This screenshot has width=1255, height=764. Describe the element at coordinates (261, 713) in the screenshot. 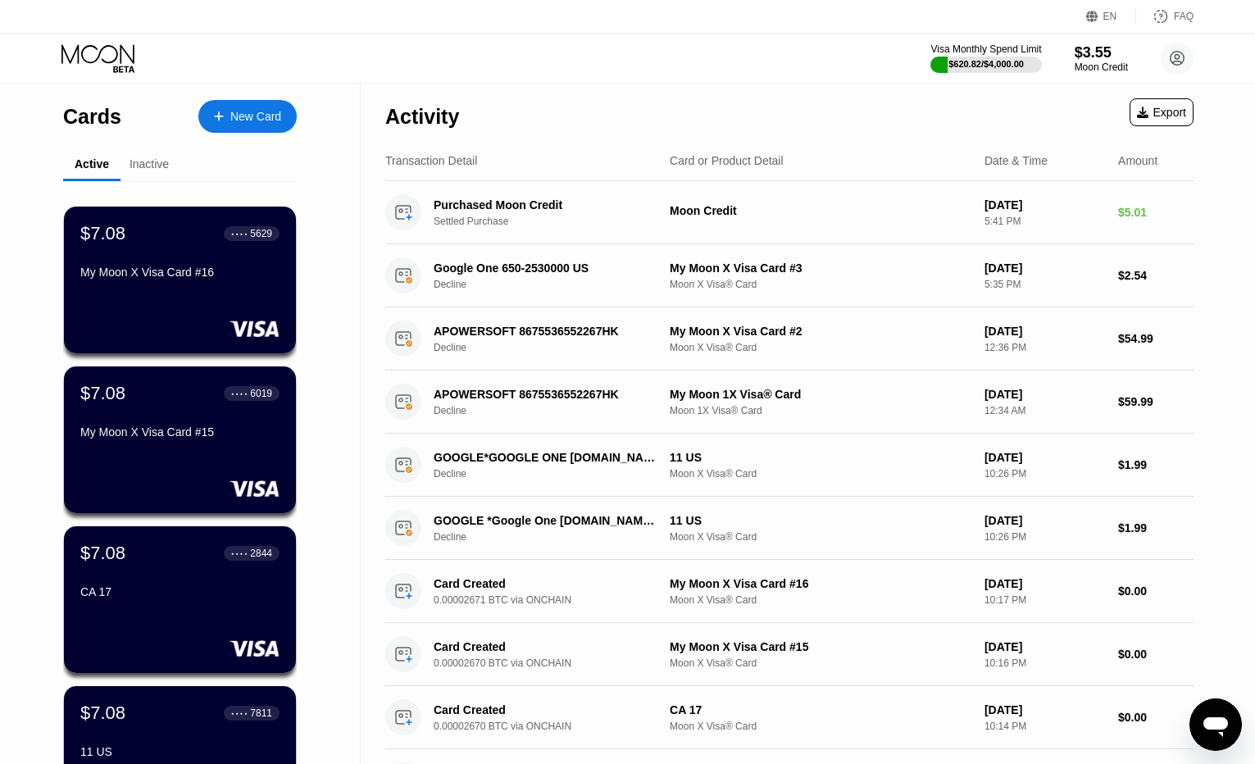

I see `div: 7811` at that location.